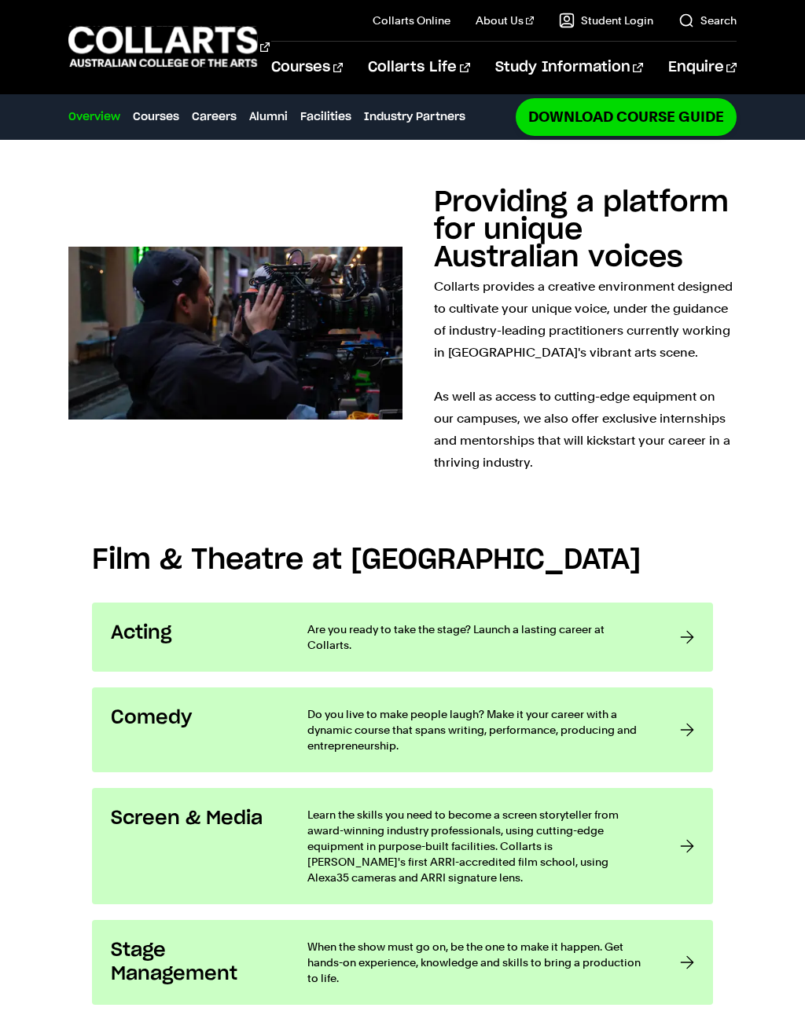 The image size is (805, 1015). I want to click on a: Enquire, so click(702, 68).